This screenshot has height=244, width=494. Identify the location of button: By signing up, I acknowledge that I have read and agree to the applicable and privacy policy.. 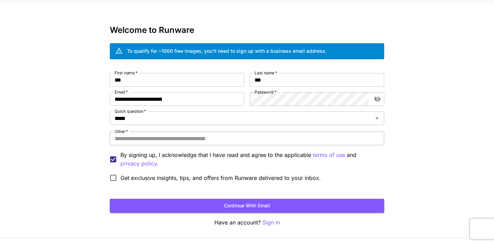
(329, 155).